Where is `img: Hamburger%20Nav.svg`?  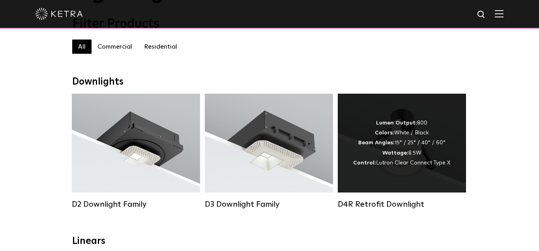
img: Hamburger%20Nav.svg is located at coordinates (499, 13).